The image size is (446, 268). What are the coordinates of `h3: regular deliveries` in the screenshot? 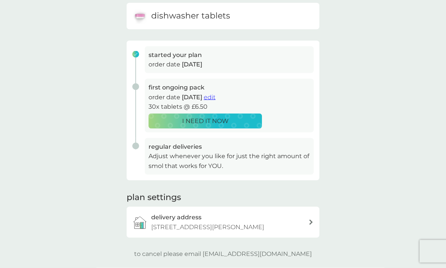 It's located at (229, 147).